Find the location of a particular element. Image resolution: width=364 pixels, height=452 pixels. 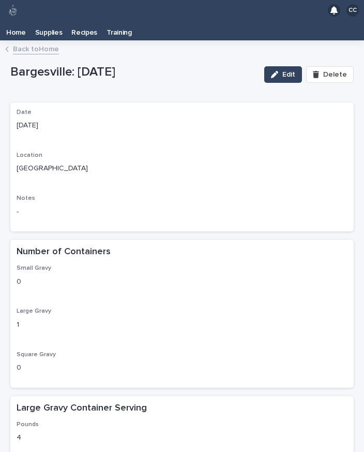

a: Recipes is located at coordinates (84, 31).